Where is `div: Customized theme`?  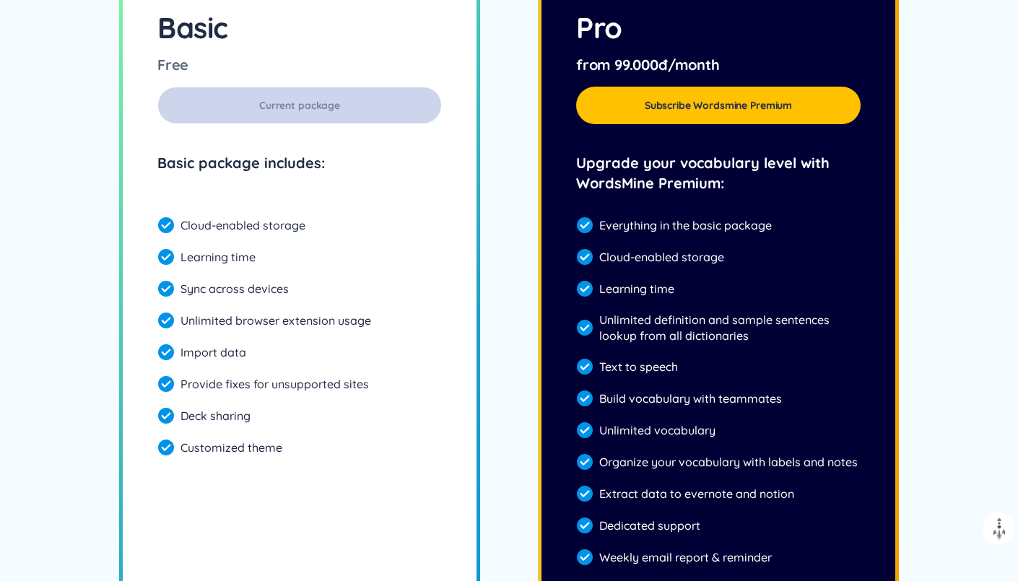
div: Customized theme is located at coordinates (299, 447).